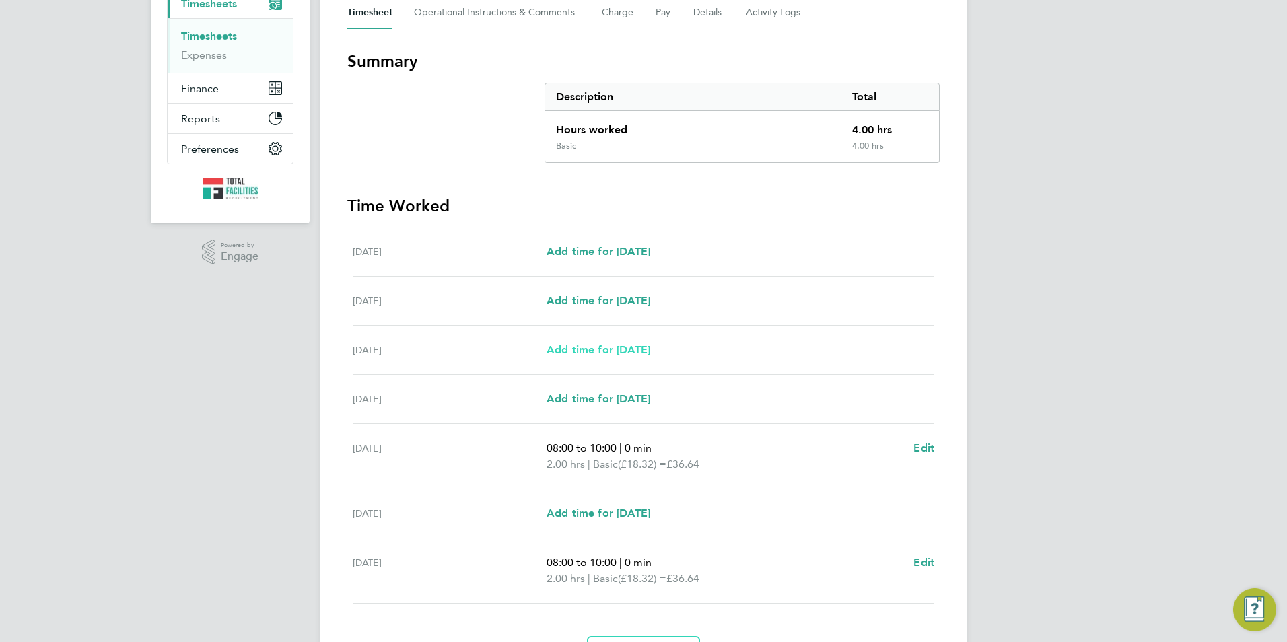 The width and height of the screenshot is (1287, 642). What do you see at coordinates (200, 88) in the screenshot?
I see `span: Finance` at bounding box center [200, 88].